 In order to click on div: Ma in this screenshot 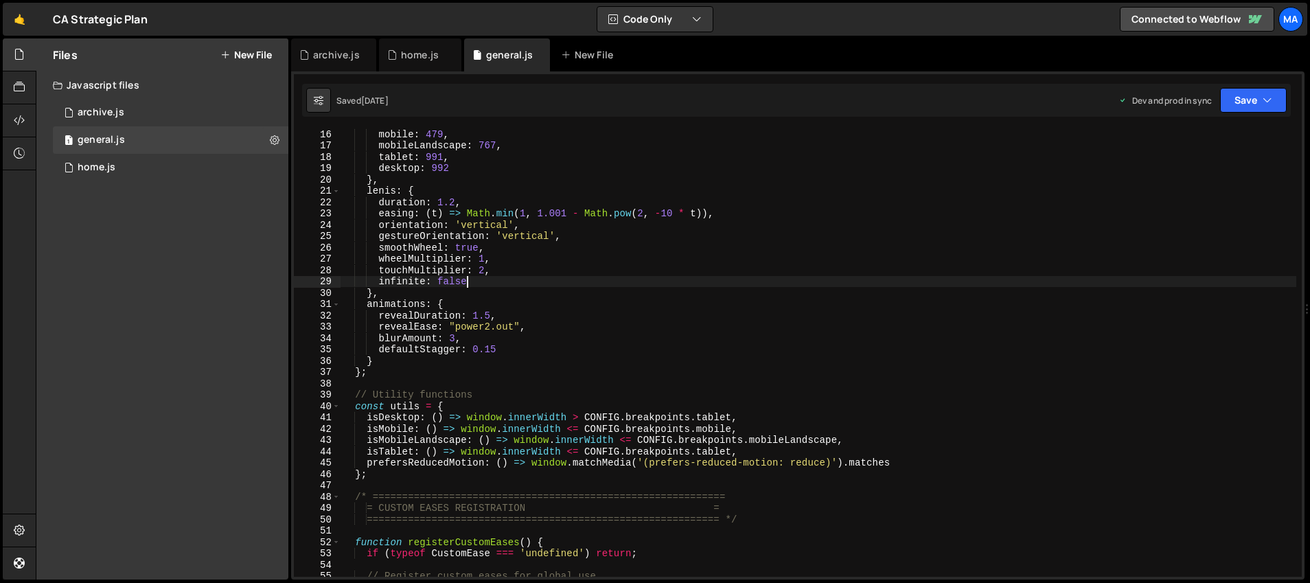, I will do `click(1291, 19)`.